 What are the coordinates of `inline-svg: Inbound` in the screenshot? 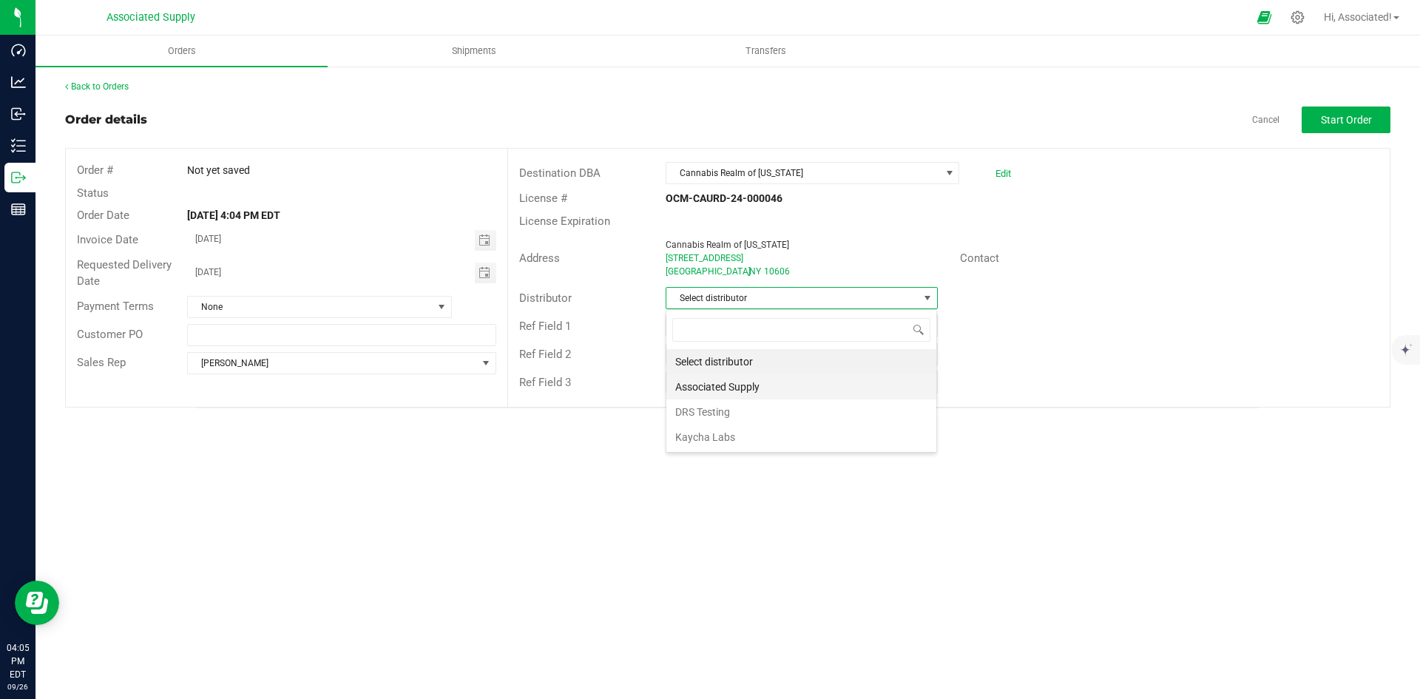 It's located at (18, 114).